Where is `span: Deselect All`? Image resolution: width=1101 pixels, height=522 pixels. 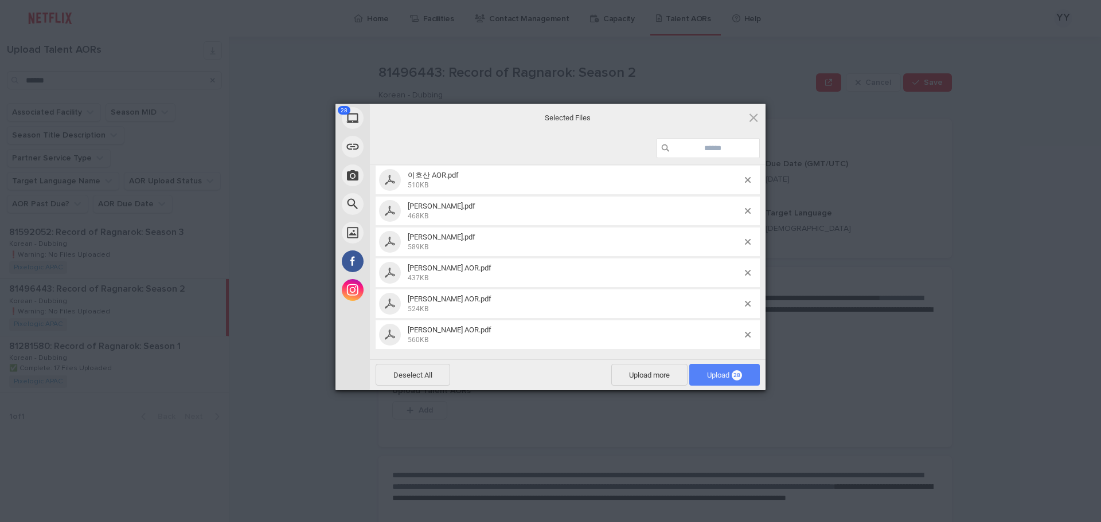
span: Deselect All is located at coordinates (413, 375).